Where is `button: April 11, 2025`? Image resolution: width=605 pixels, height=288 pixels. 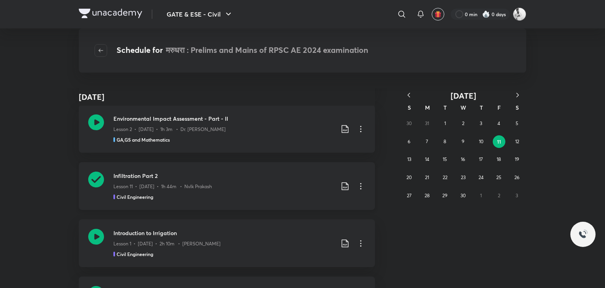
button: April 11, 2025 is located at coordinates (499, 141).